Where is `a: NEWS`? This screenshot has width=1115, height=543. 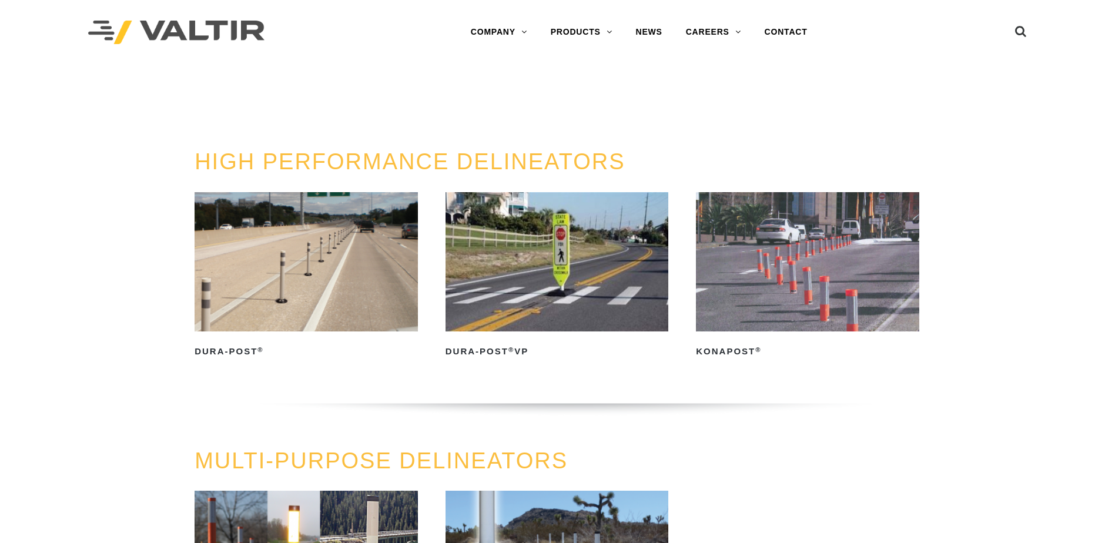 a: NEWS is located at coordinates (649, 32).